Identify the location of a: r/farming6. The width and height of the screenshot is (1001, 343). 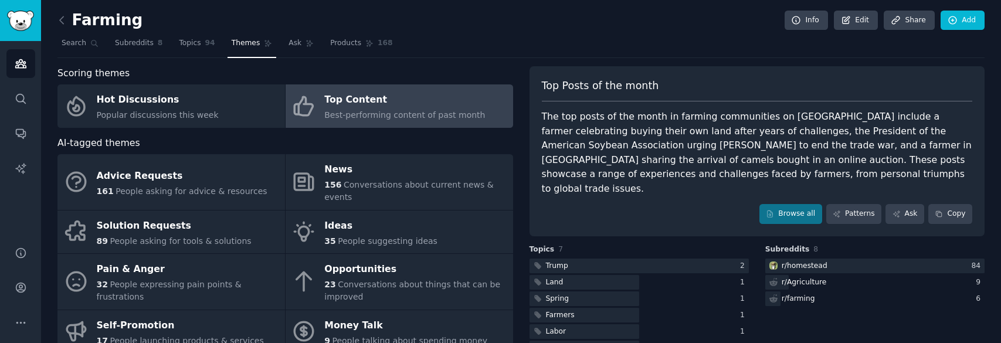
(875, 299).